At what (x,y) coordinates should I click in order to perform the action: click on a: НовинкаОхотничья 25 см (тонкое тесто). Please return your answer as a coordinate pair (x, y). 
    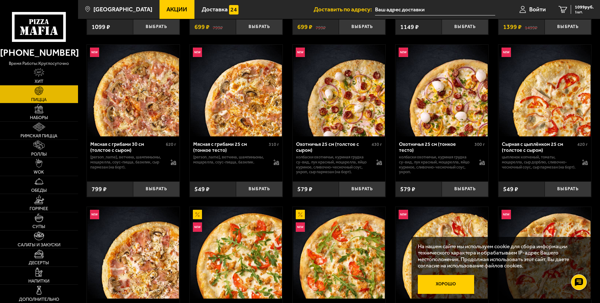
    Looking at the image, I should click on (442, 90).